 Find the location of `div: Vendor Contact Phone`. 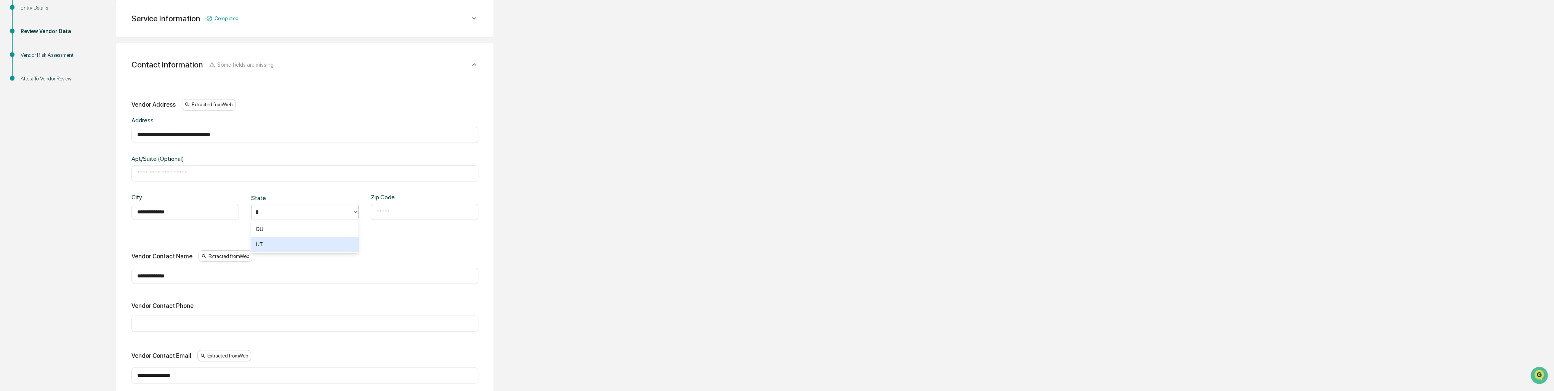

div: Vendor Contact Phone is located at coordinates (162, 306).